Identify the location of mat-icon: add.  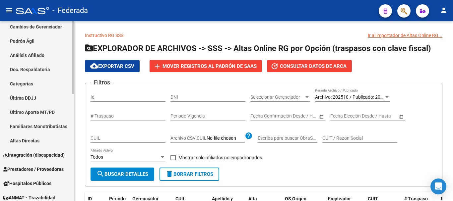
(157, 66).